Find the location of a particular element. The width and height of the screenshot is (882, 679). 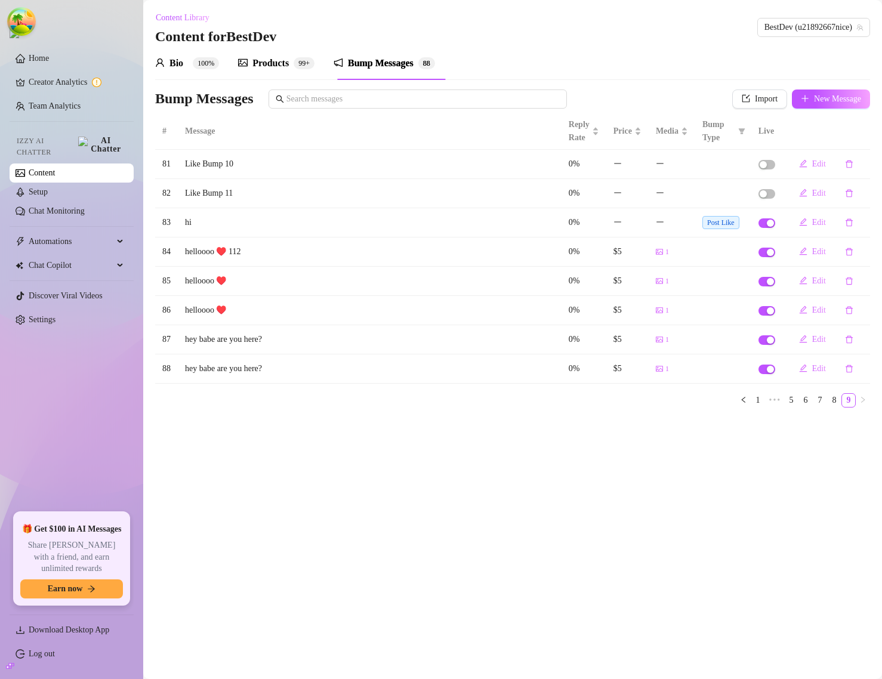

span: Reply Rate is located at coordinates (579, 131).